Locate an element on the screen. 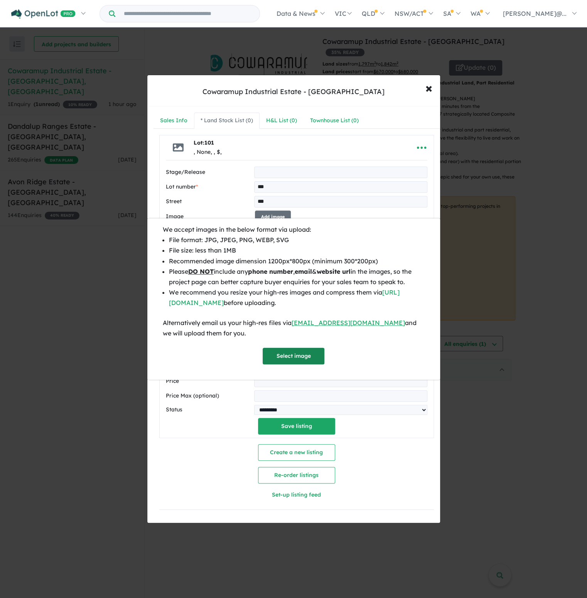 Image resolution: width=587 pixels, height=598 pixels. b: website url is located at coordinates (334, 272).